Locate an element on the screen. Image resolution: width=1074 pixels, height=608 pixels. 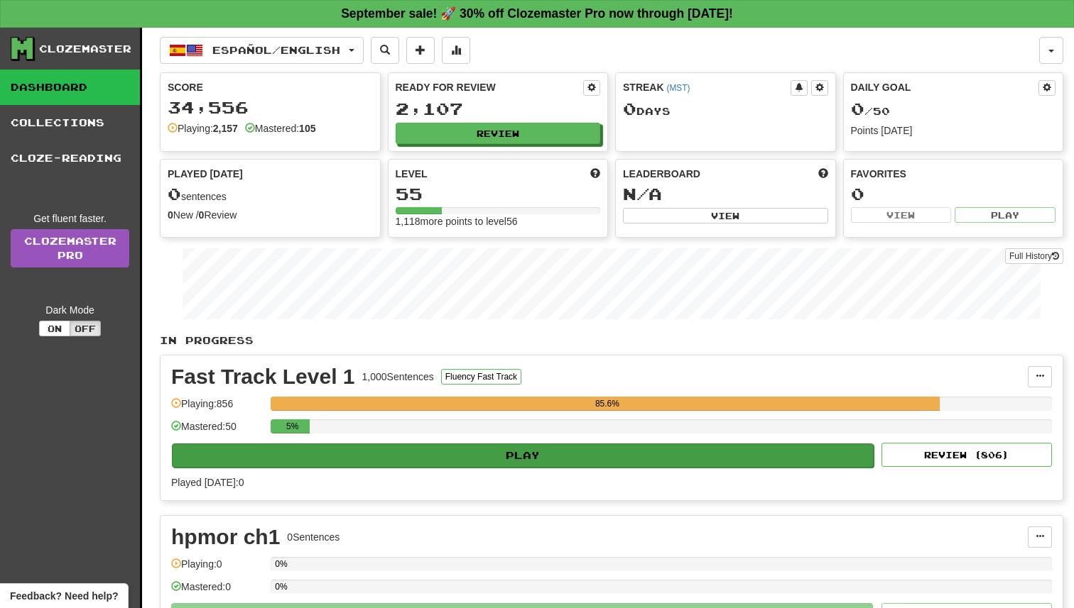
div: 55 is located at coordinates (498, 194).